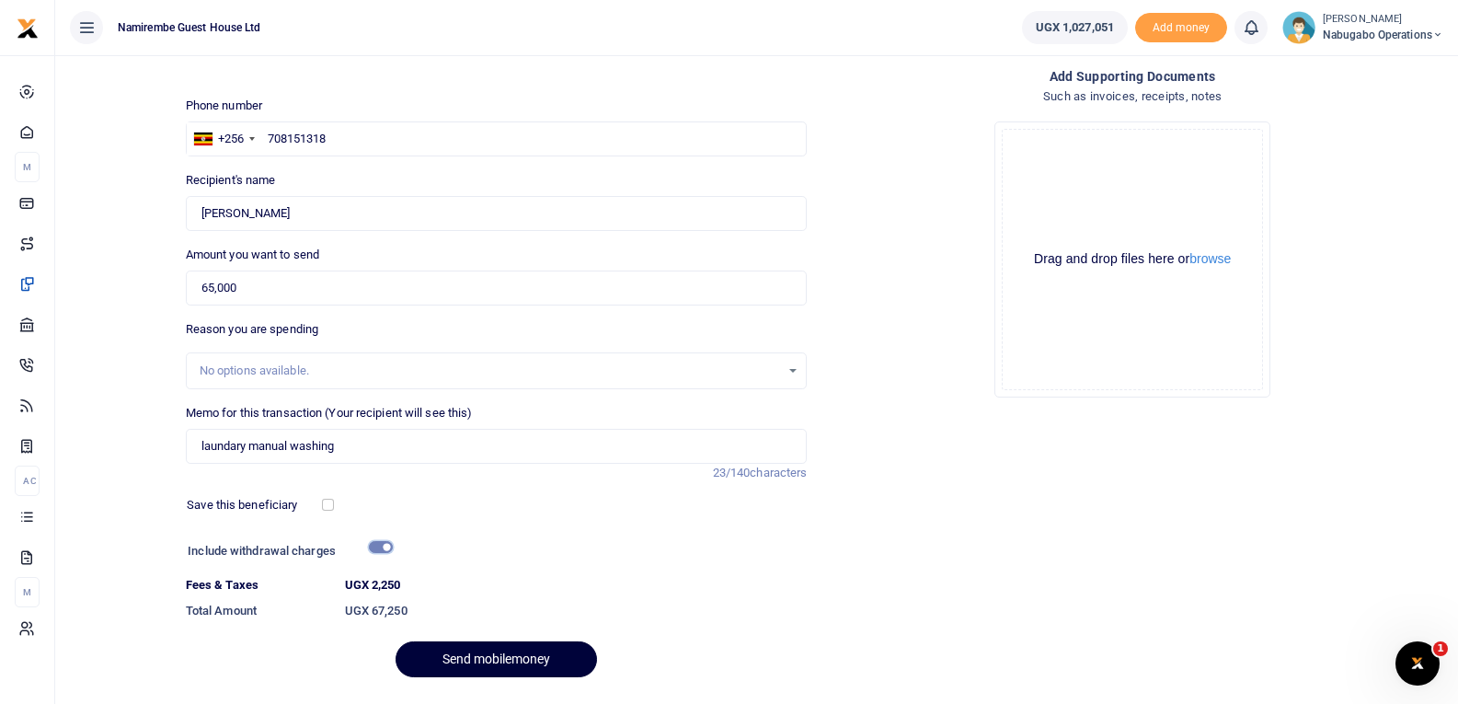 This screenshot has height=704, width=1458. I want to click on a: UGX 1,027,051, so click(1074, 28).